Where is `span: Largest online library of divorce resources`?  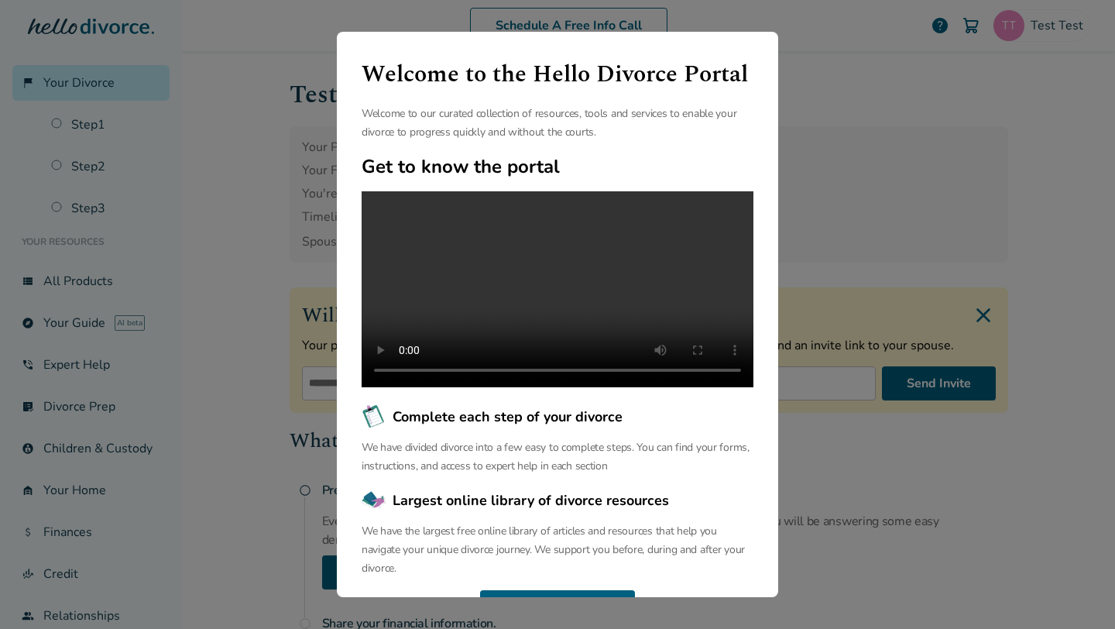 span: Largest online library of divorce resources is located at coordinates (531, 500).